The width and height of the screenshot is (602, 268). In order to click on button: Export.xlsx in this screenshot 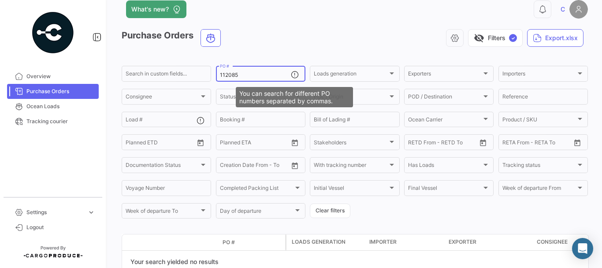, I will do `click(555, 38)`.